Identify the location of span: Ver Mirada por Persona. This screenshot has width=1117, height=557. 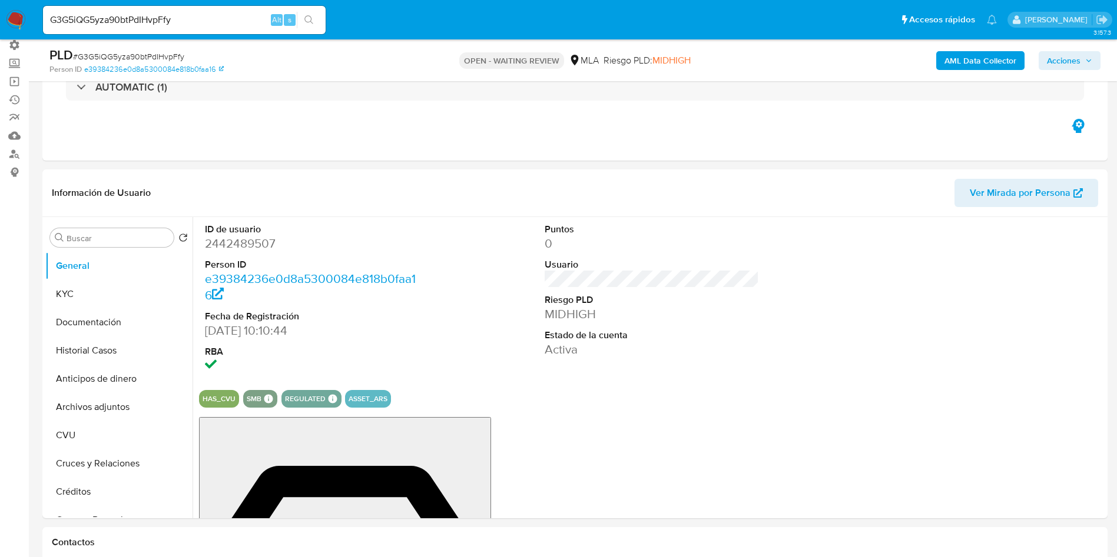
(1019, 193).